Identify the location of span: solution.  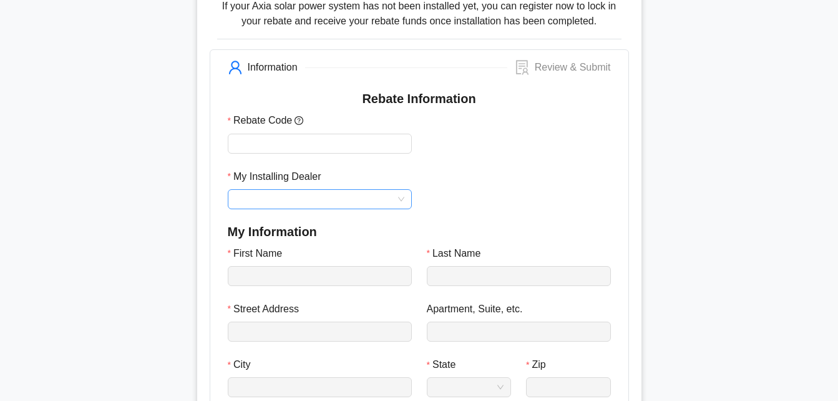
(522, 67).